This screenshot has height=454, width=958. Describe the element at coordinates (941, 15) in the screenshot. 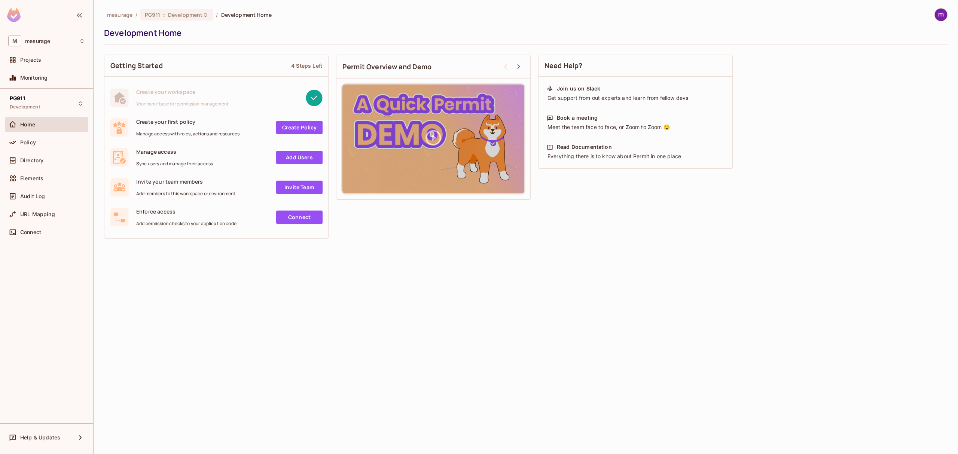

I see `img: mathieu hamel` at that location.